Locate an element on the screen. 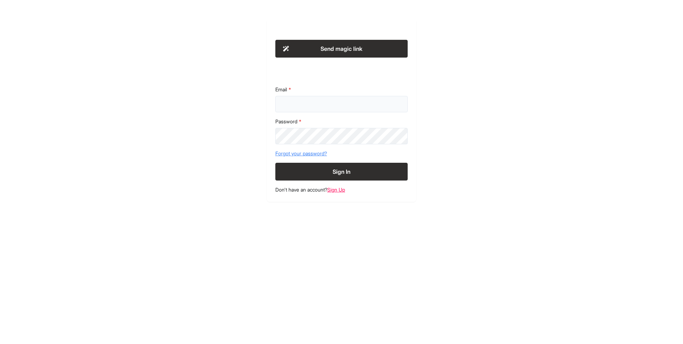 Image resolution: width=683 pixels, height=344 pixels. button: Send magic link is located at coordinates (342, 49).